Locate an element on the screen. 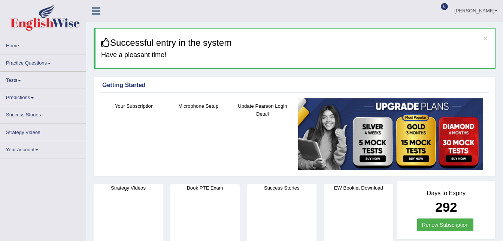 Image resolution: width=503 pixels, height=241 pixels. h4: Days to Expiry is located at coordinates (446, 193).